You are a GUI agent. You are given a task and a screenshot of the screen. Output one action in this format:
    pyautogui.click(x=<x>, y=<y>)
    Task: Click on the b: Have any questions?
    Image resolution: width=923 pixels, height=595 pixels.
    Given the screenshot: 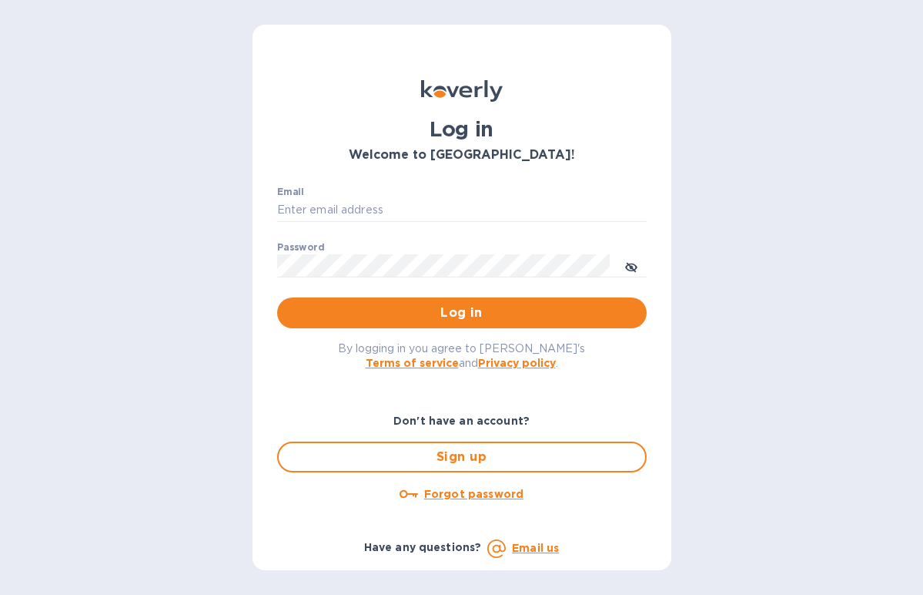 What is the action you would take?
    pyautogui.click(x=423, y=547)
    